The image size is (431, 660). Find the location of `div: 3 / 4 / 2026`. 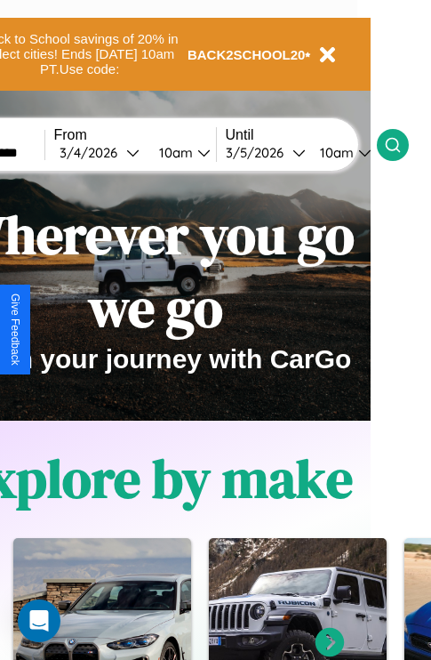

div: 3 / 4 / 2026 is located at coordinates (92, 152).